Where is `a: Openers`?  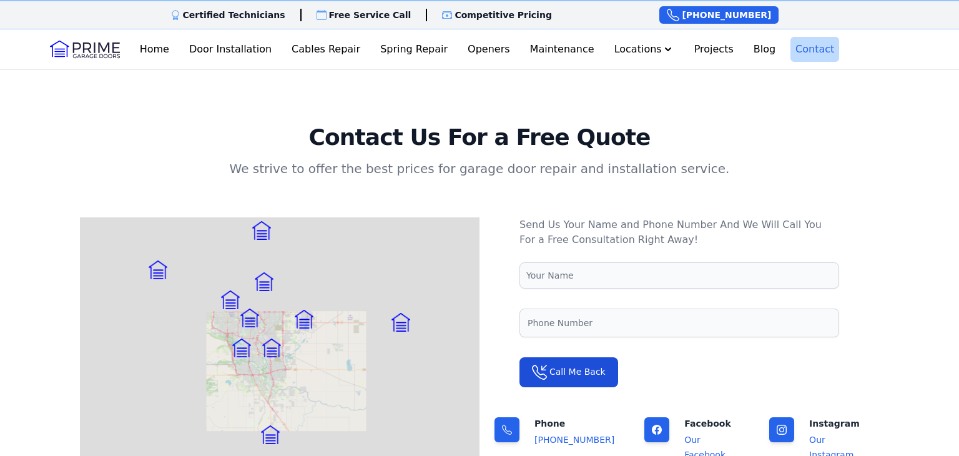
a: Openers is located at coordinates (489, 49).